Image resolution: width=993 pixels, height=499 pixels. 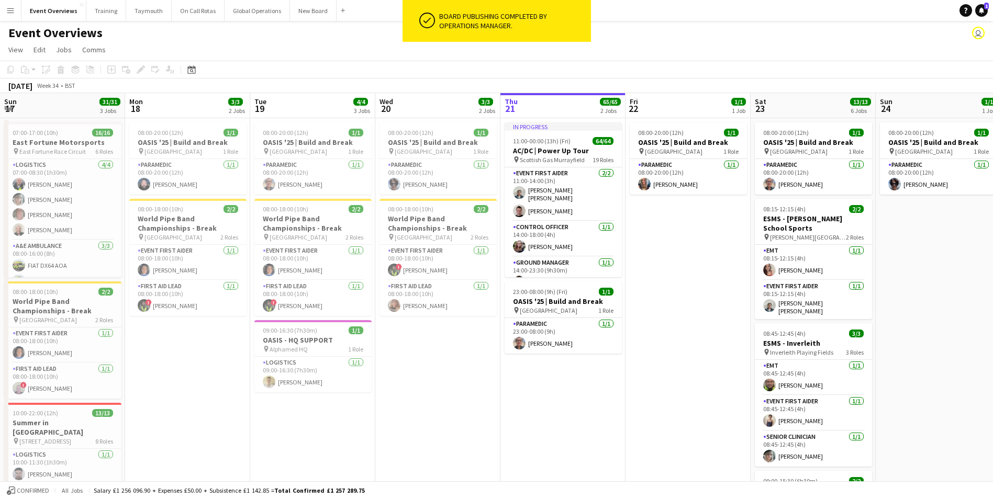 I want to click on span: Confirmed, so click(x=33, y=491).